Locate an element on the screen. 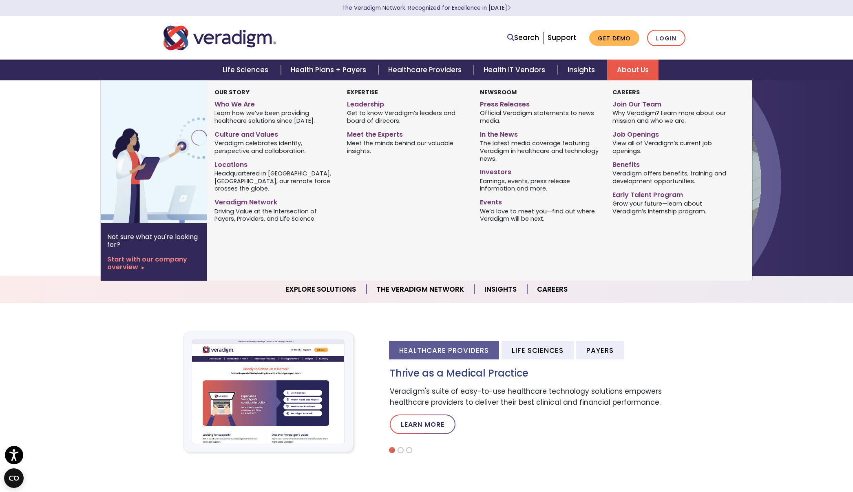 This screenshot has width=853, height=492. a: Healthcare Providers is located at coordinates (426, 70).